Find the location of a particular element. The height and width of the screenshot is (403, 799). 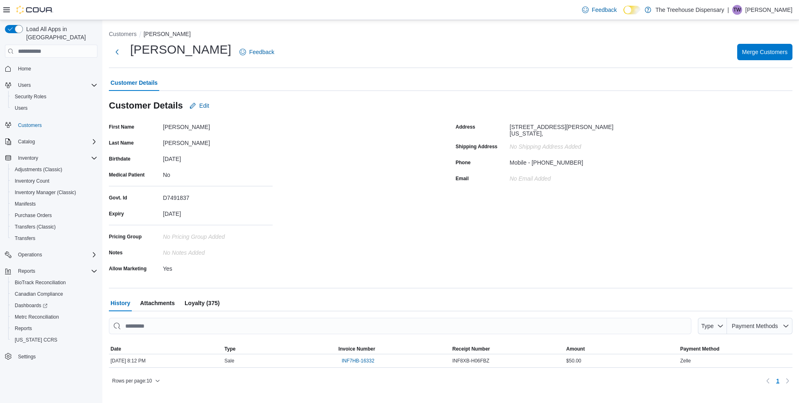

span: TW is located at coordinates (737, 10).